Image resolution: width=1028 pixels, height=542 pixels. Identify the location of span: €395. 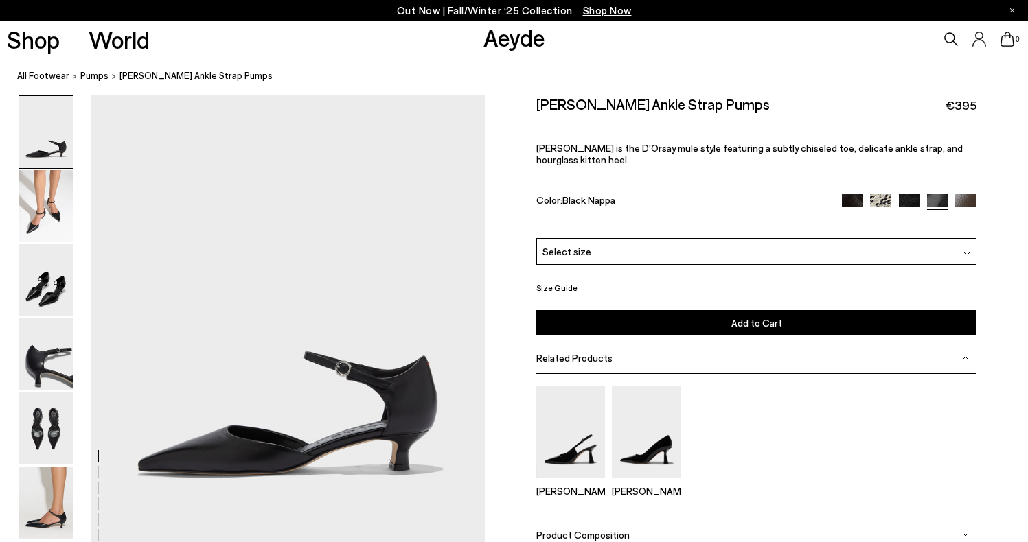
(960, 105).